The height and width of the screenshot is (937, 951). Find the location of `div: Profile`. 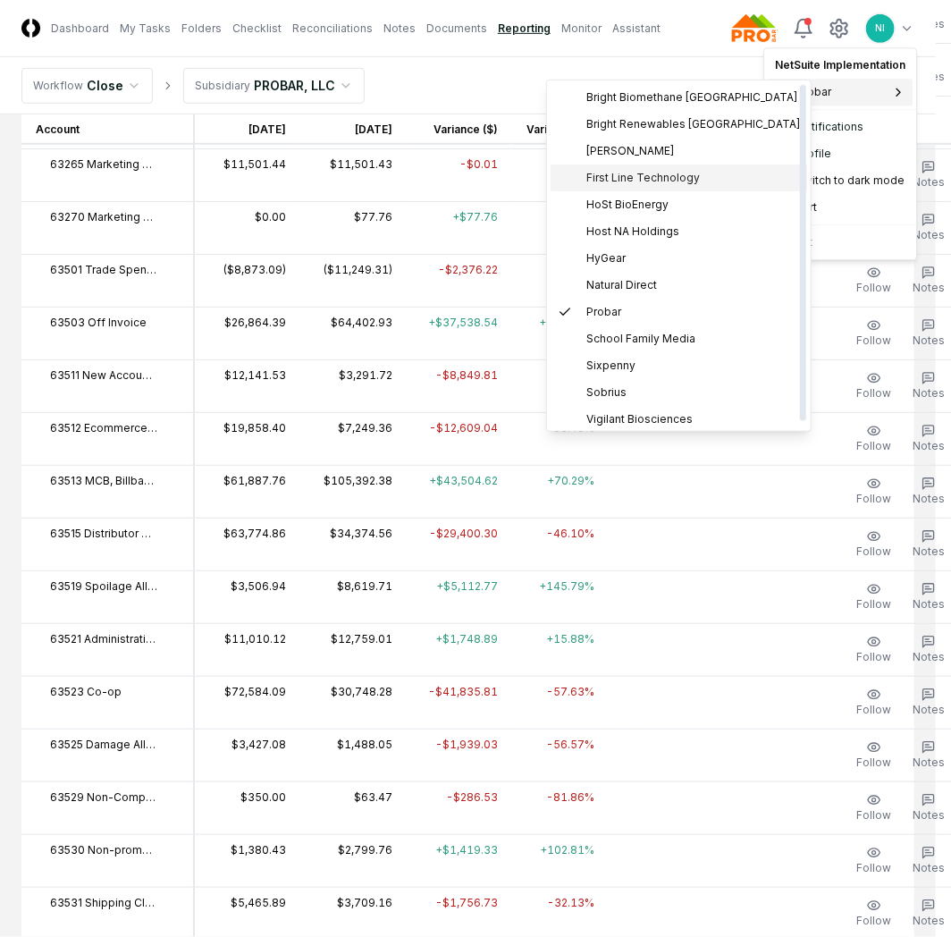

div: Profile is located at coordinates (841, 154).